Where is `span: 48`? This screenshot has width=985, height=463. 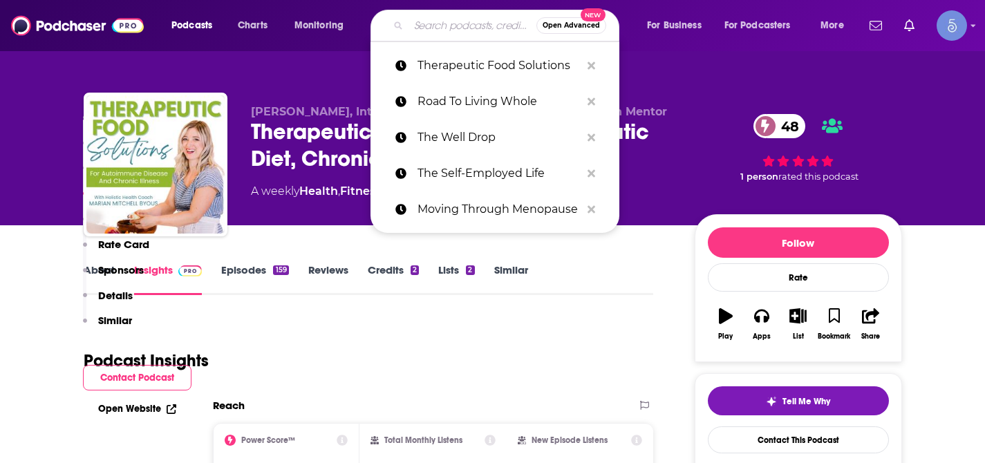
span: 48 is located at coordinates (787, 126).